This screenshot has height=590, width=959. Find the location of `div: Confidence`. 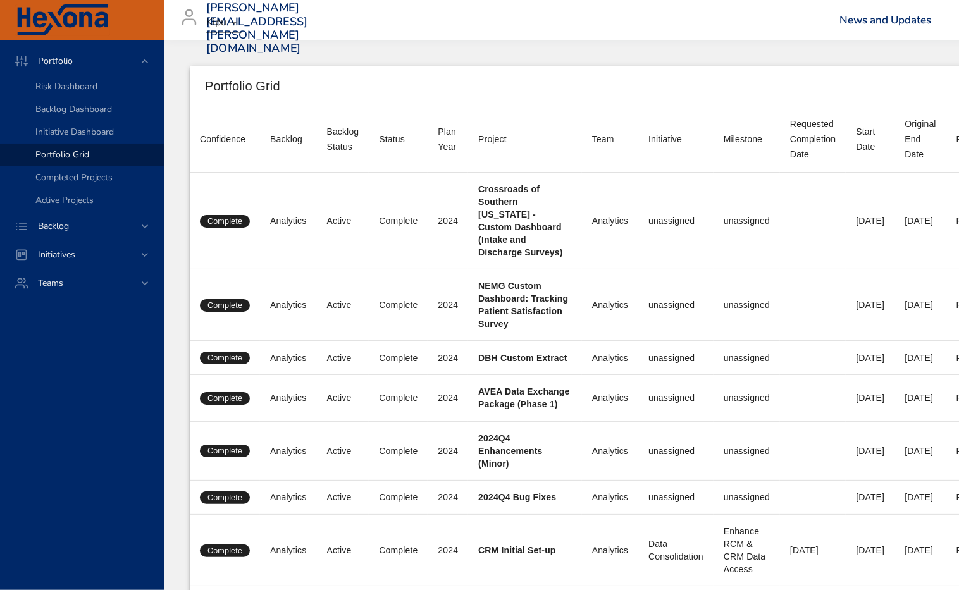

div: Confidence is located at coordinates (223, 139).